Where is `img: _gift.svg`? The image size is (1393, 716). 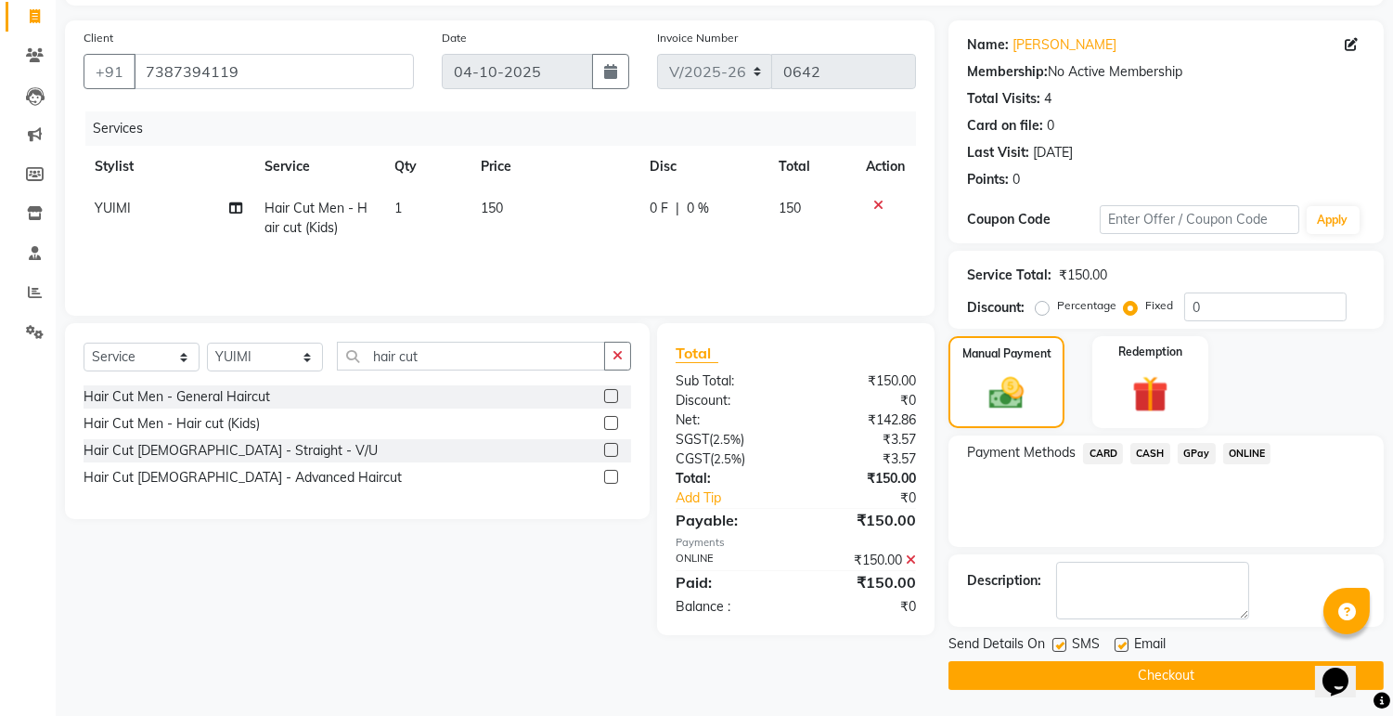
img: _gift.svg is located at coordinates (1150, 394).